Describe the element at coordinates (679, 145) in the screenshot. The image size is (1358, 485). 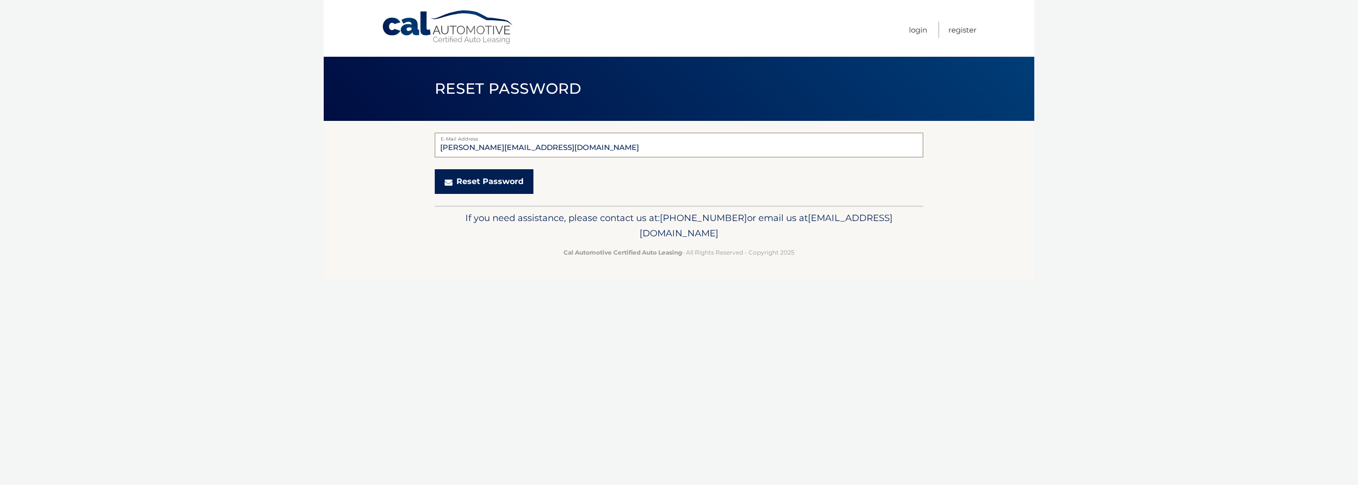
I see `input: E-Mail Address` at that location.